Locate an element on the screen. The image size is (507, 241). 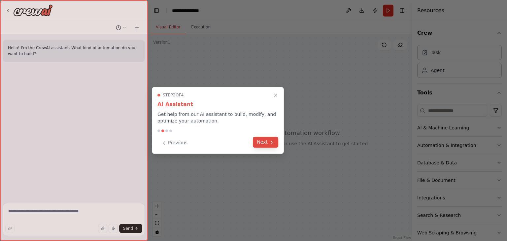
button: Next is located at coordinates (265, 142).